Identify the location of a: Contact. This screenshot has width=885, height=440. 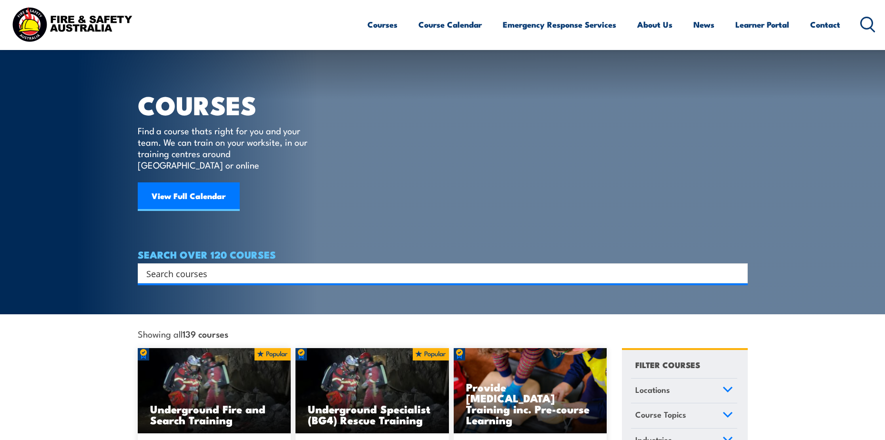
(825, 24).